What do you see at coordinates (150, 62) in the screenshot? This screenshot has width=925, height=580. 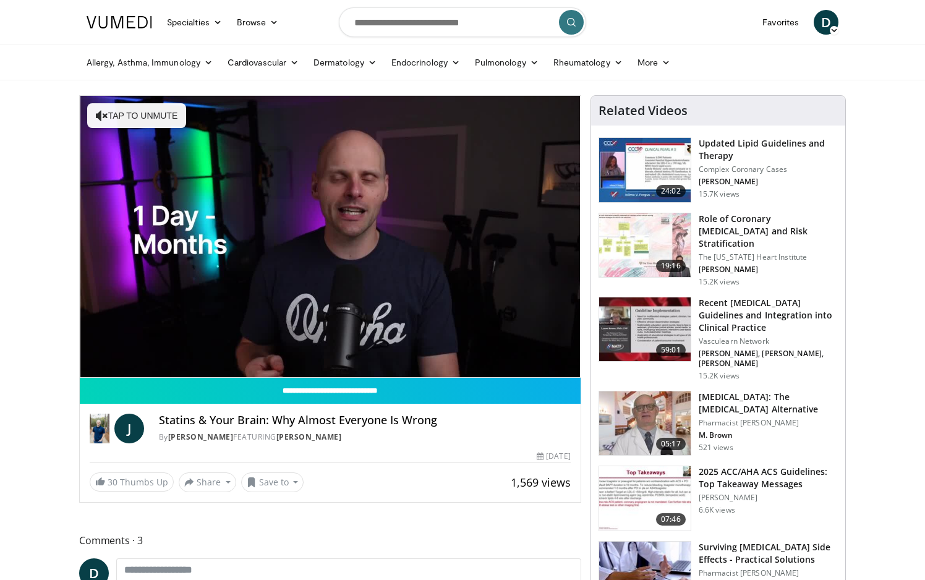 I see `a: Allergy, Asthma, Immunology` at bounding box center [150, 62].